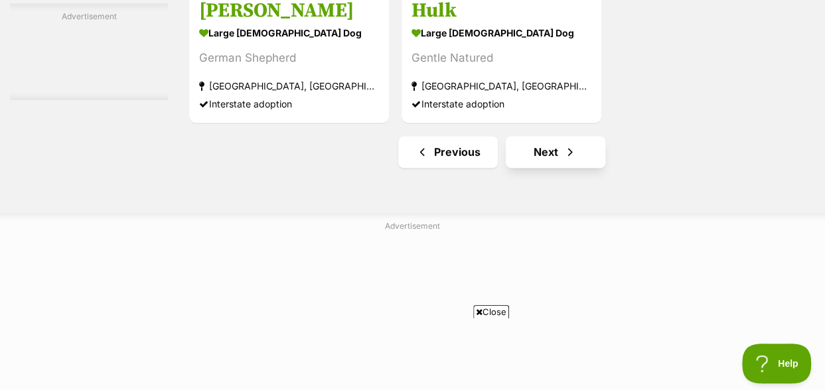 Image resolution: width=825 pixels, height=390 pixels. I want to click on span: Close, so click(491, 312).